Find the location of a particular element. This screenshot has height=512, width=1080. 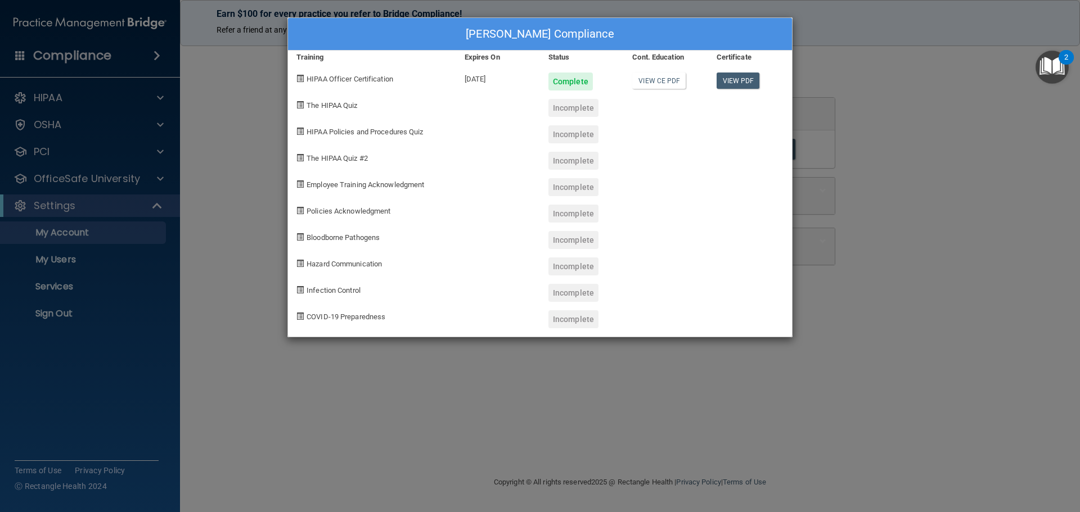

span: Infection Control is located at coordinates (333, 290).